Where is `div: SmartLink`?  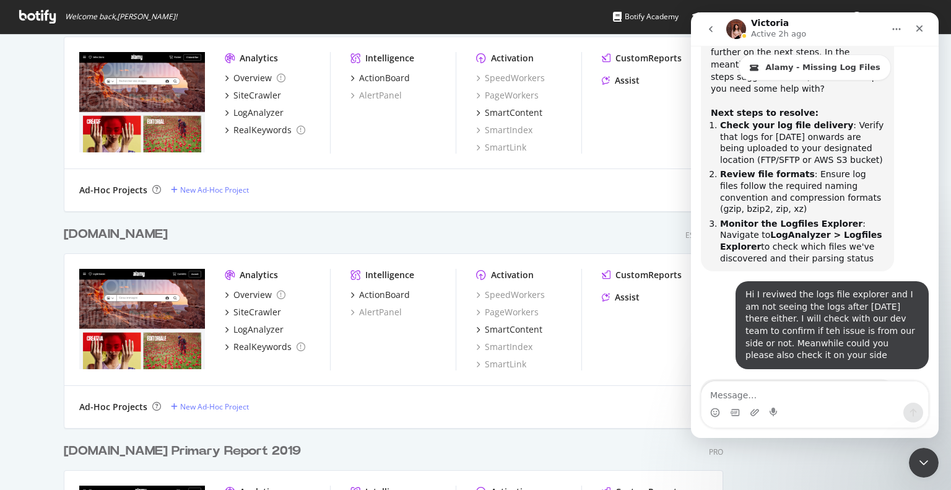 div: SmartLink is located at coordinates (501, 364).